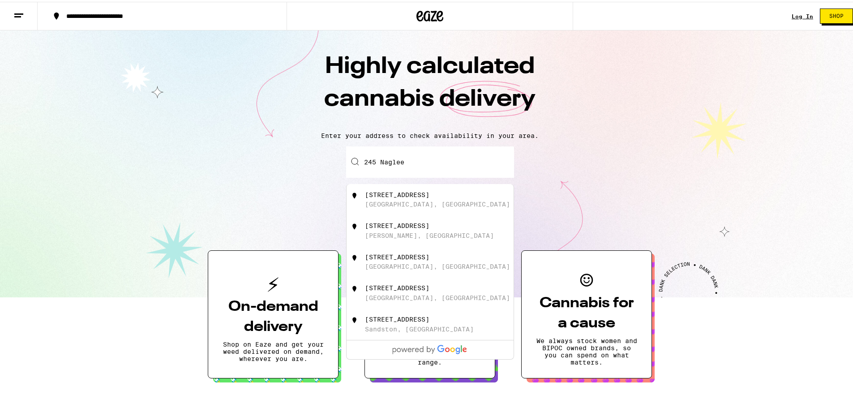 This screenshot has height=408, width=853. What do you see at coordinates (587, 313) in the screenshot?
I see `button: Cannabis for a causeWe always stock women and BIPOC owned brands, so you can spend on what matters.` at bounding box center [587, 313].